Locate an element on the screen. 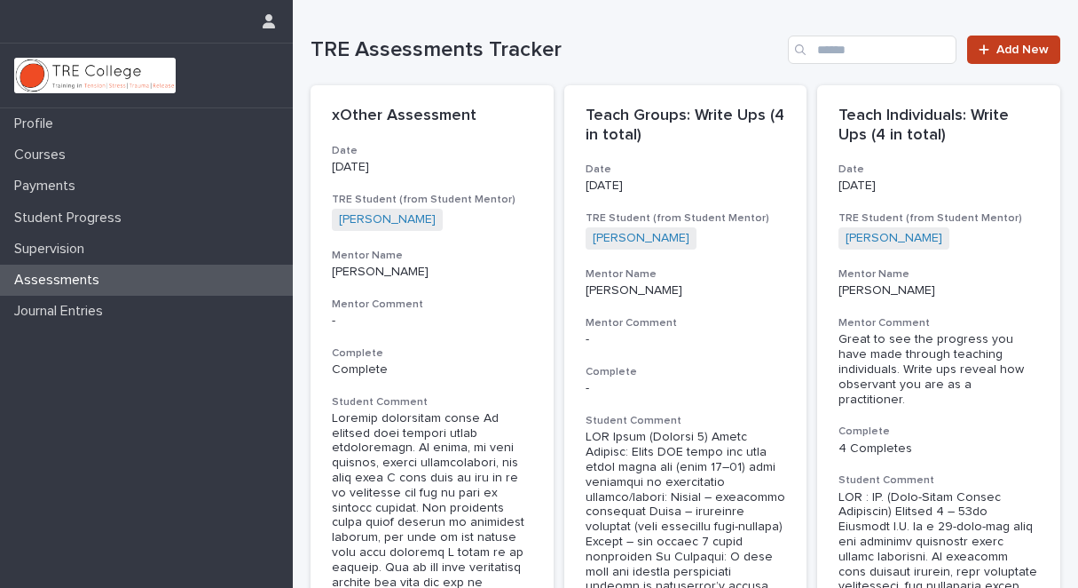 This screenshot has width=1078, height=588. p: 4 Completes is located at coordinates (939, 448).